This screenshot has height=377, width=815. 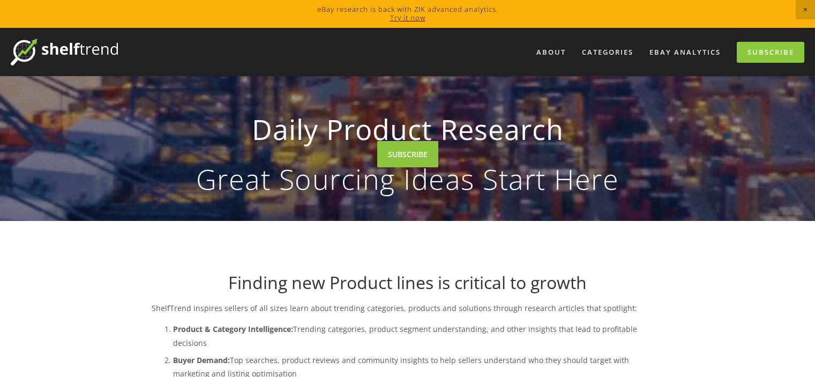 What do you see at coordinates (408, 129) in the screenshot?
I see `strong: Daily Product Research` at bounding box center [408, 129].